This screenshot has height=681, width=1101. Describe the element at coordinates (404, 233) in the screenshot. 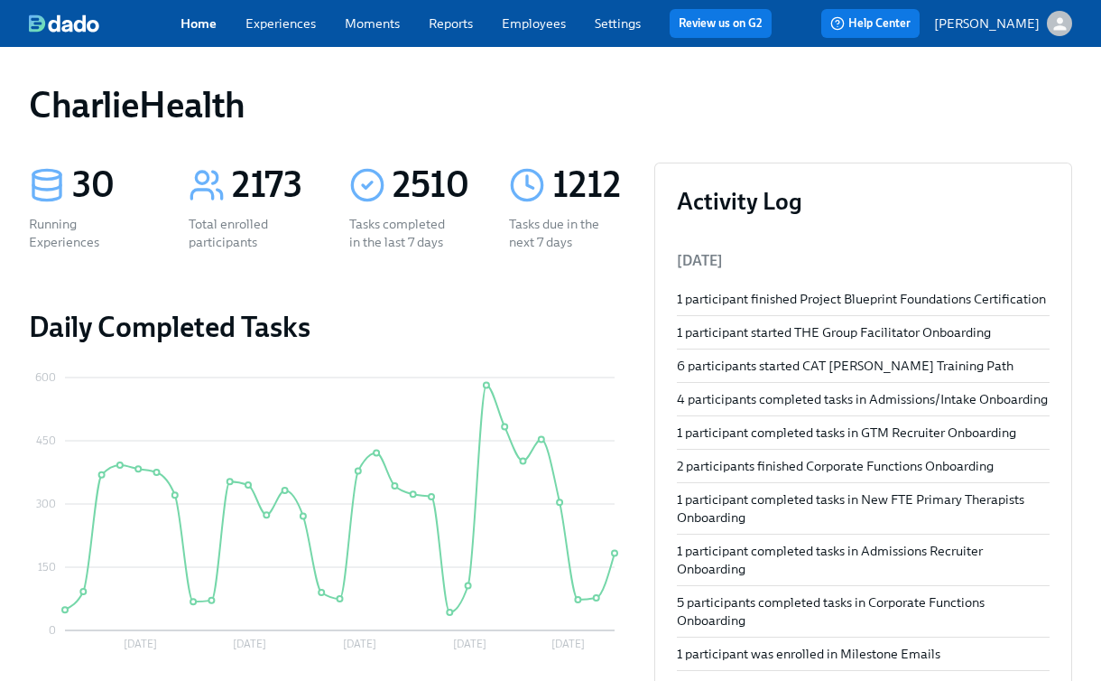

I see `div: Tasks completed in the last 7 days` at that location.